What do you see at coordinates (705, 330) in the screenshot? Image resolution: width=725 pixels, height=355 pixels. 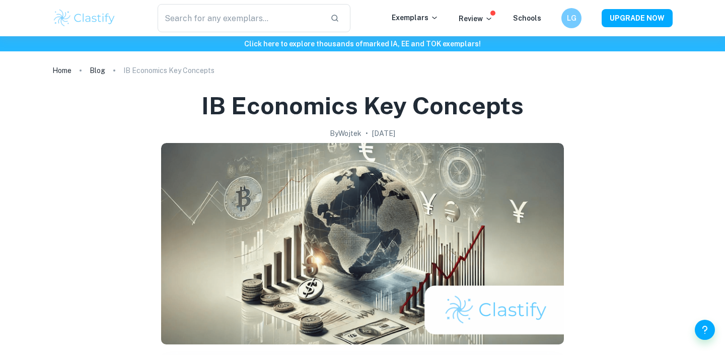 I see `button: Help and Feedback` at bounding box center [705, 330].